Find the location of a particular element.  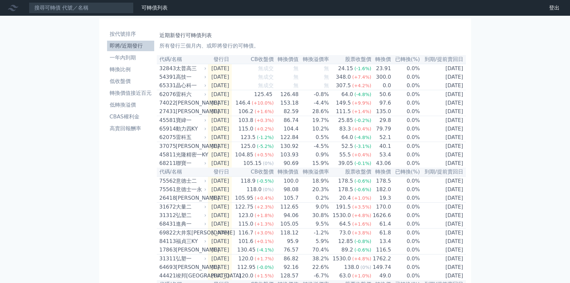

td: 79.79 is located at coordinates (382, 129).